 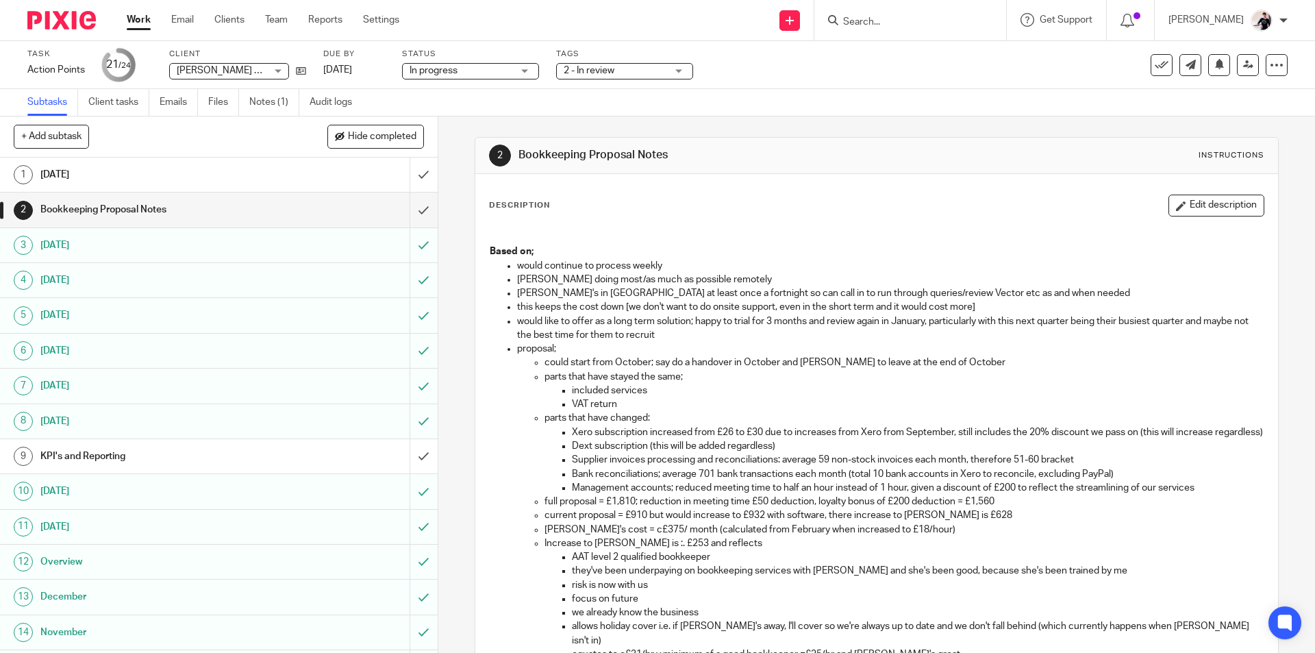 I want to click on p: parts that have changed:, so click(x=904, y=418).